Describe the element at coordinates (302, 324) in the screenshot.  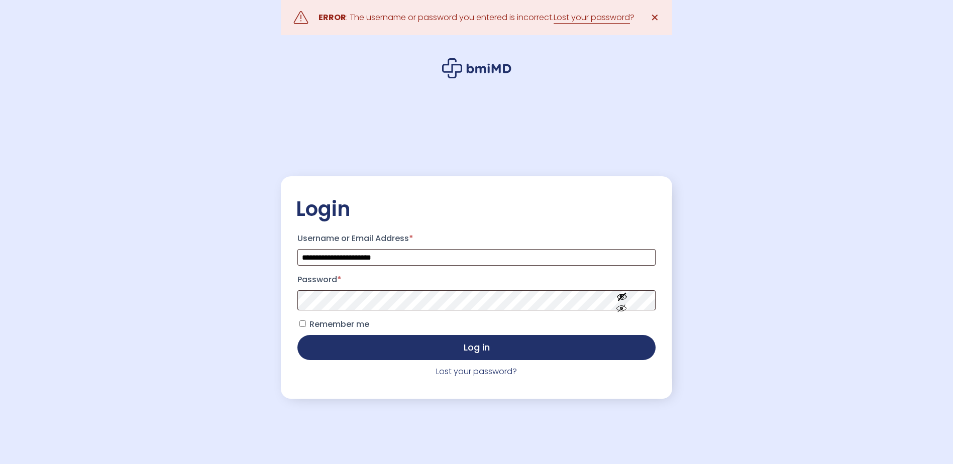
I see `input: Remember me` at that location.